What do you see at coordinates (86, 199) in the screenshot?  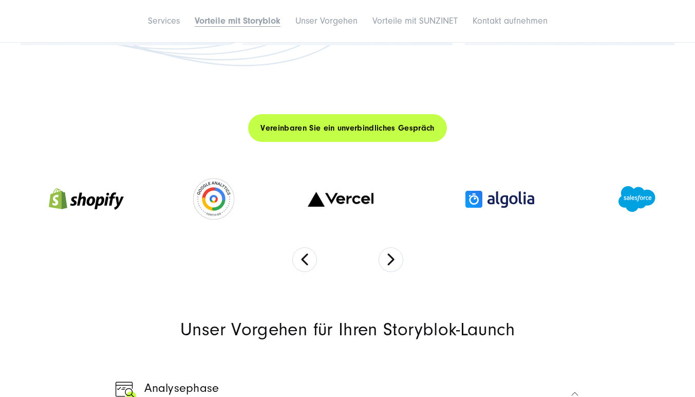 I see `img: Shopify Storyblok integration - Storyblok Agentur SUNZINET` at bounding box center [86, 199].